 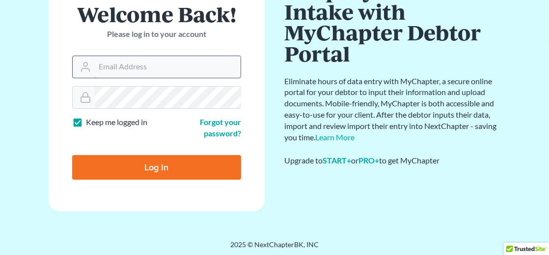 What do you see at coordinates (335, 137) in the screenshot?
I see `a: Learn More` at bounding box center [335, 137].